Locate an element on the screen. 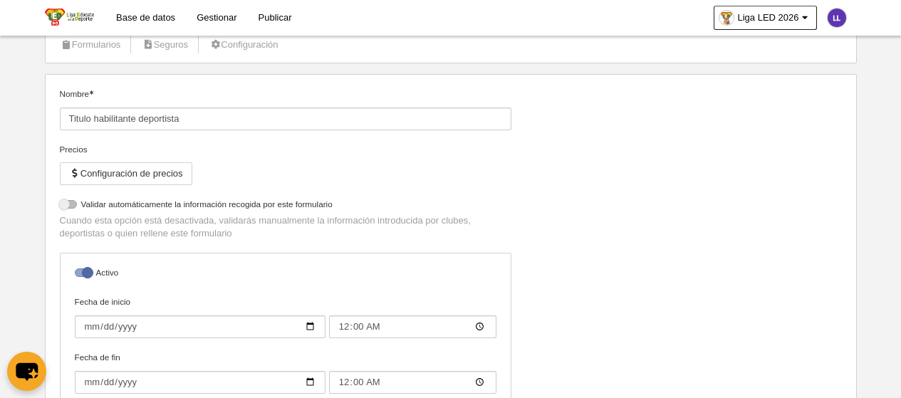 This screenshot has height=398, width=901. label: Validar automáticamente la información recogida por este formulario is located at coordinates (286, 206).